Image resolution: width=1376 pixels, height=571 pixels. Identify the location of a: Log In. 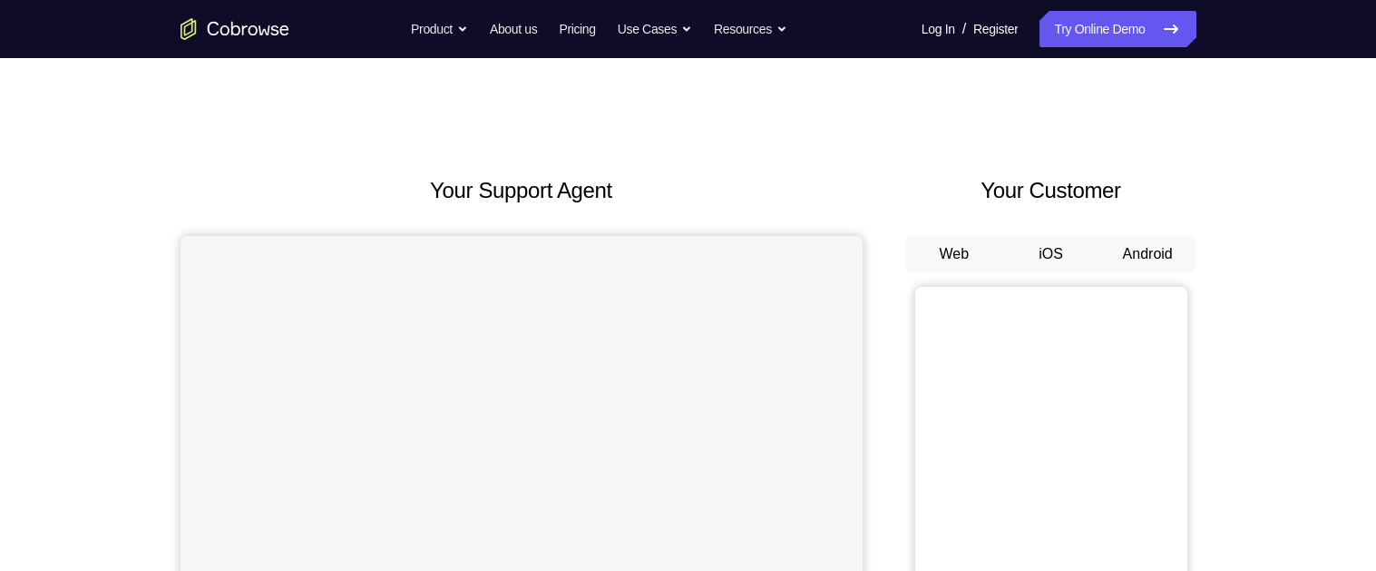
(938, 29).